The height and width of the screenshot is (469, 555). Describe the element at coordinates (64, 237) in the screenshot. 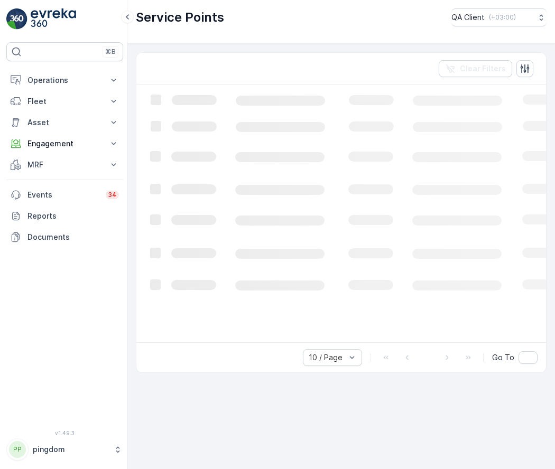

I see `a: Documents` at that location.